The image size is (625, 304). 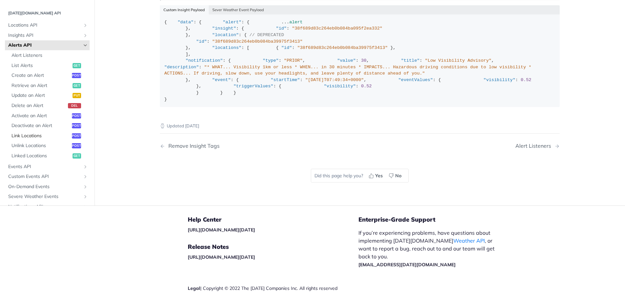 What do you see at coordinates (47, 46) in the screenshot?
I see `a: Alerts APIHide subpages for Alerts API` at bounding box center [47, 46].